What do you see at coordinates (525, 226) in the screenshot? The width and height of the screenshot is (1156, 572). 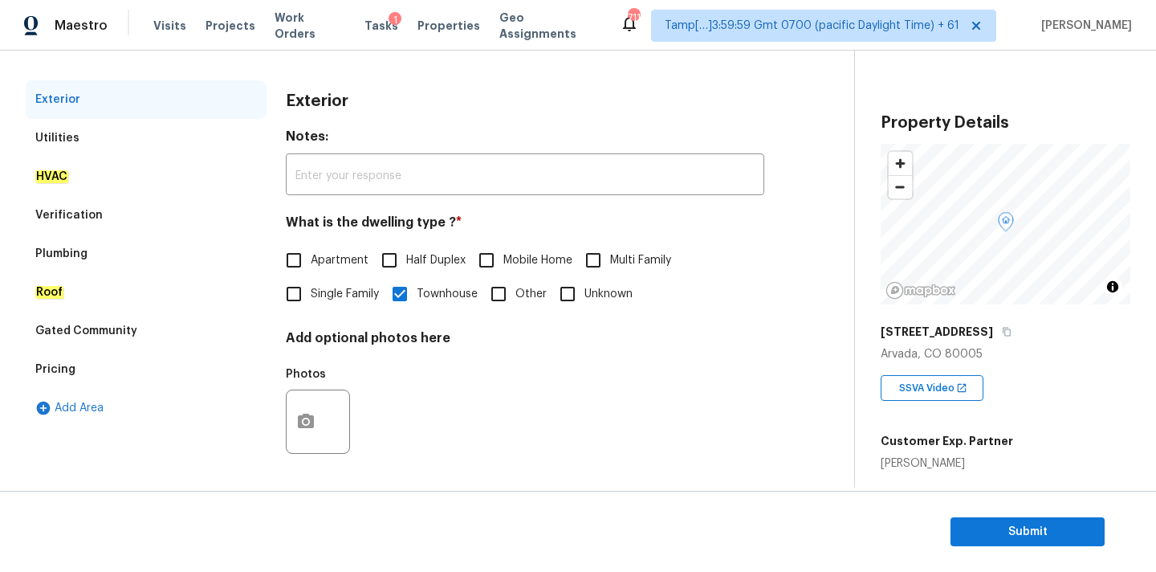 I see `h4: What is the dwelling type ?` at bounding box center [525, 226].